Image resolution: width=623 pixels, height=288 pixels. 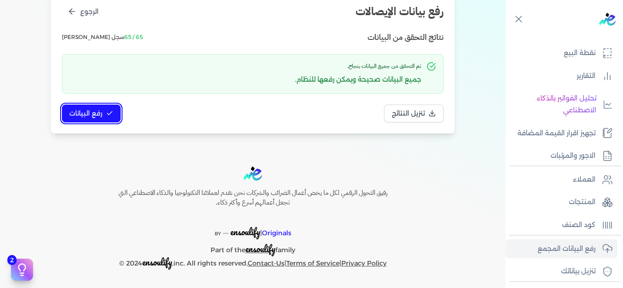 What do you see at coordinates (562, 225) in the screenshot?
I see `a: كود الصنف` at bounding box center [562, 225].